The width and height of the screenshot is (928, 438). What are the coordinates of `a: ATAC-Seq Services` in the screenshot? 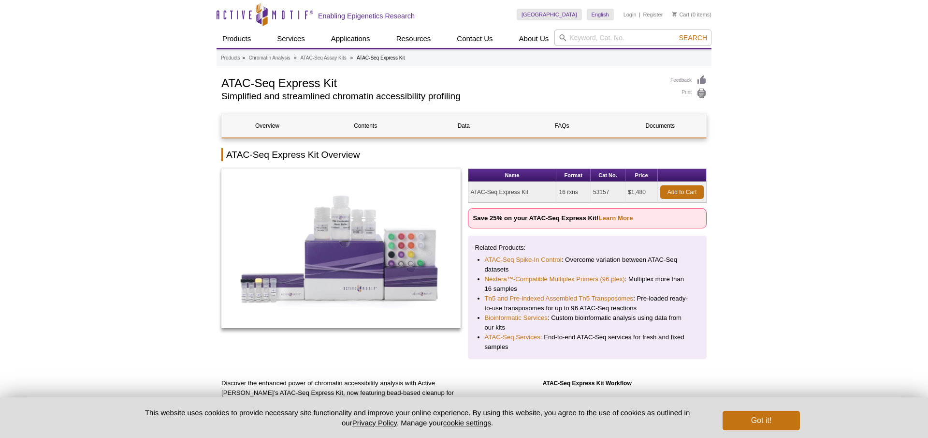 It's located at (513, 337).